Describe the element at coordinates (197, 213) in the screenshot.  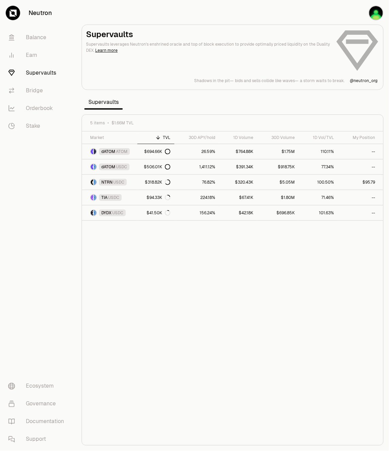
I see `a: 156.24%` at that location.